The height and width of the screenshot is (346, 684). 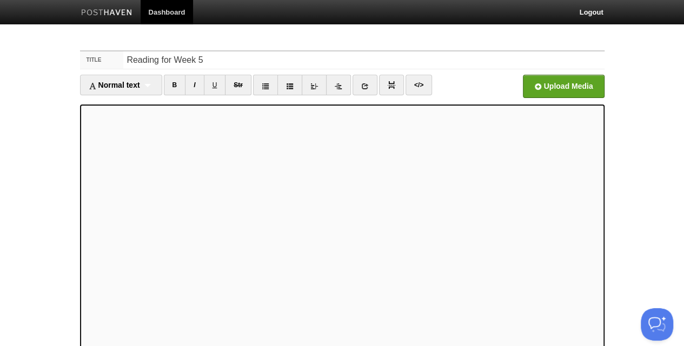 What do you see at coordinates (175, 85) in the screenshot?
I see `a: B` at bounding box center [175, 85].